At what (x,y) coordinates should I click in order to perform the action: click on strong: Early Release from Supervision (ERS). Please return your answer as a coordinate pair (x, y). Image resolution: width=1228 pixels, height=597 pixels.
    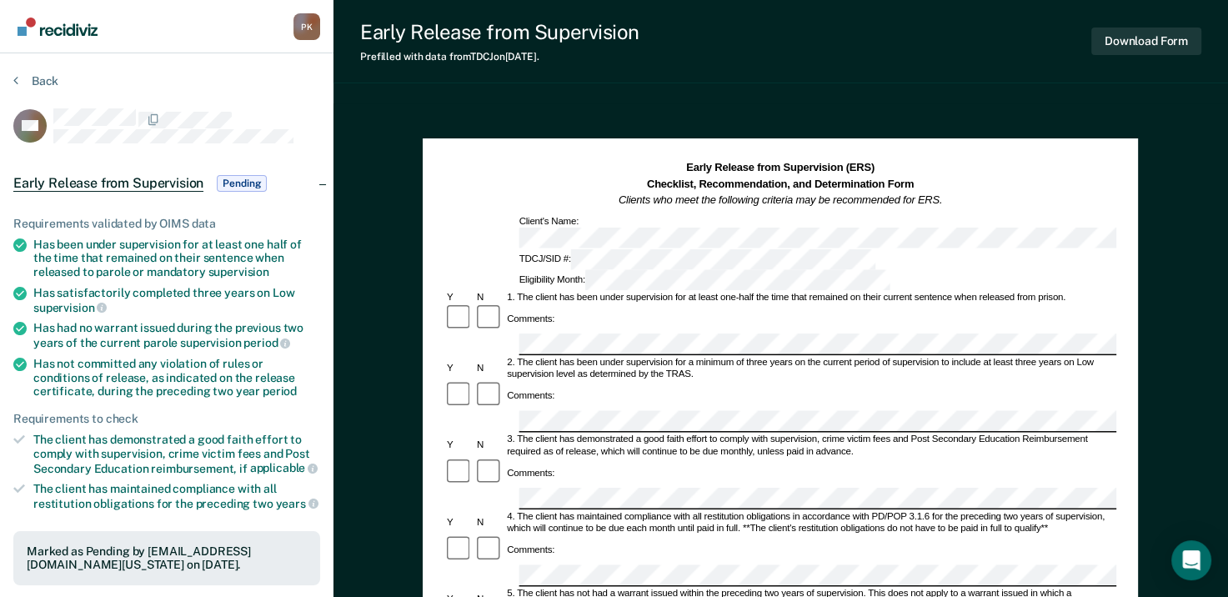
    Looking at the image, I should click on (780, 168).